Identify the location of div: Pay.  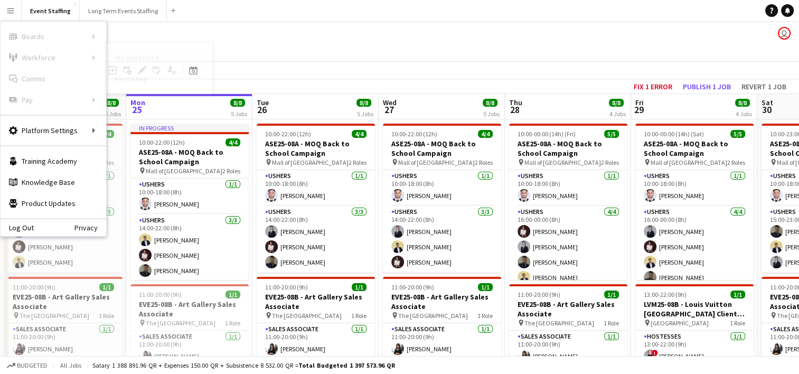
(53, 100).